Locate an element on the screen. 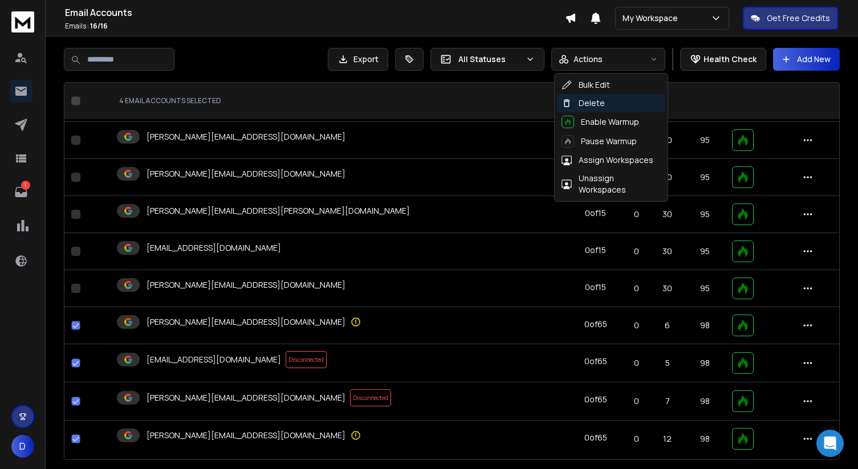  div: Open Intercom Messenger is located at coordinates (830, 444).